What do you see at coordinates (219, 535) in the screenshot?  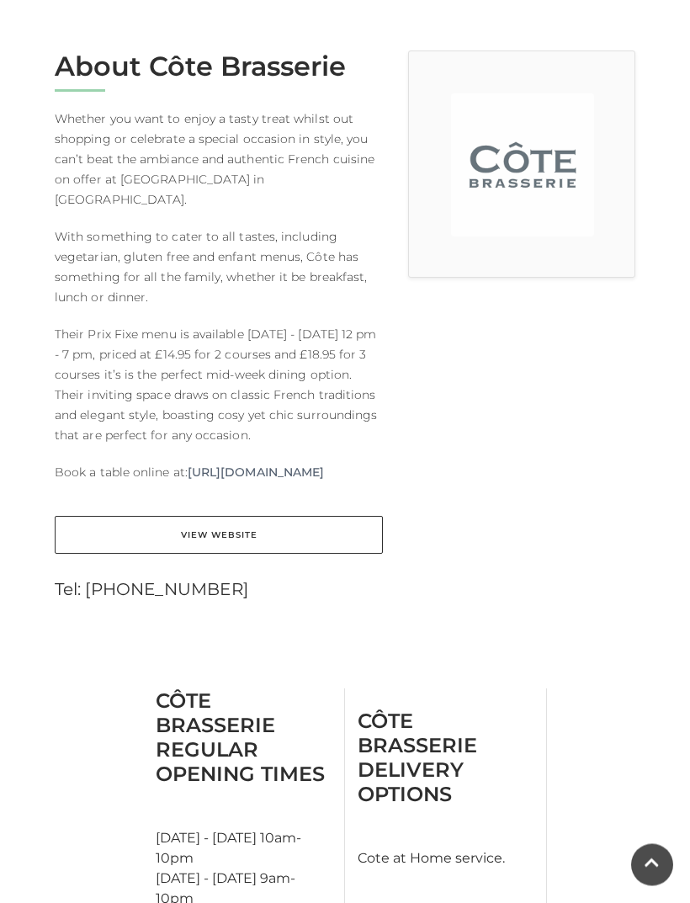 I see `a: View Website` at bounding box center [219, 535].